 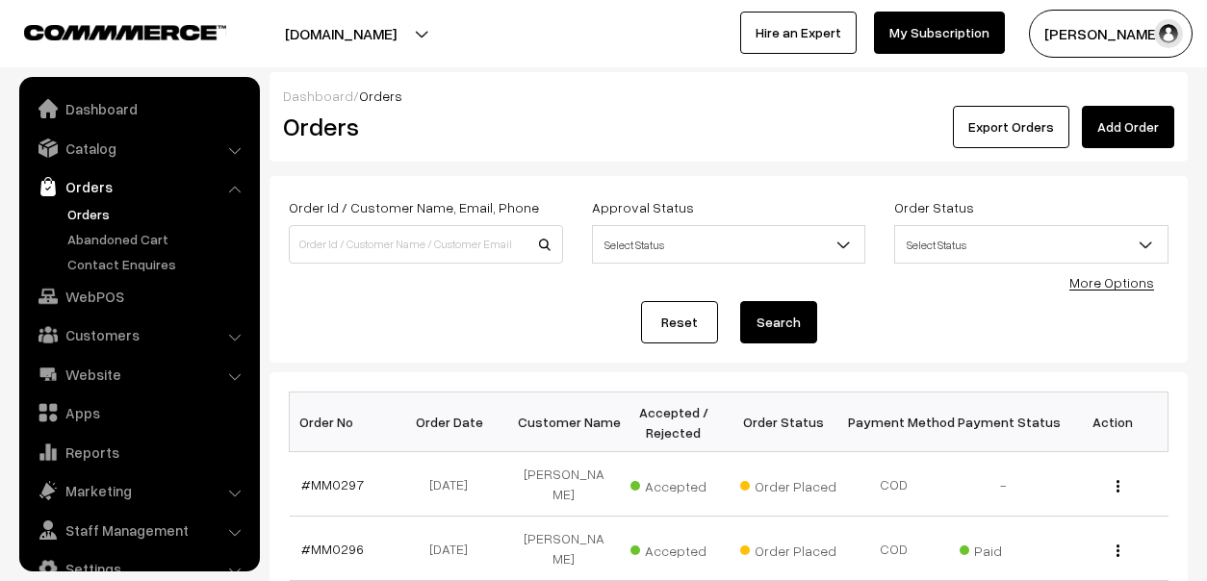 I want to click on a: #MM0297, so click(x=332, y=484).